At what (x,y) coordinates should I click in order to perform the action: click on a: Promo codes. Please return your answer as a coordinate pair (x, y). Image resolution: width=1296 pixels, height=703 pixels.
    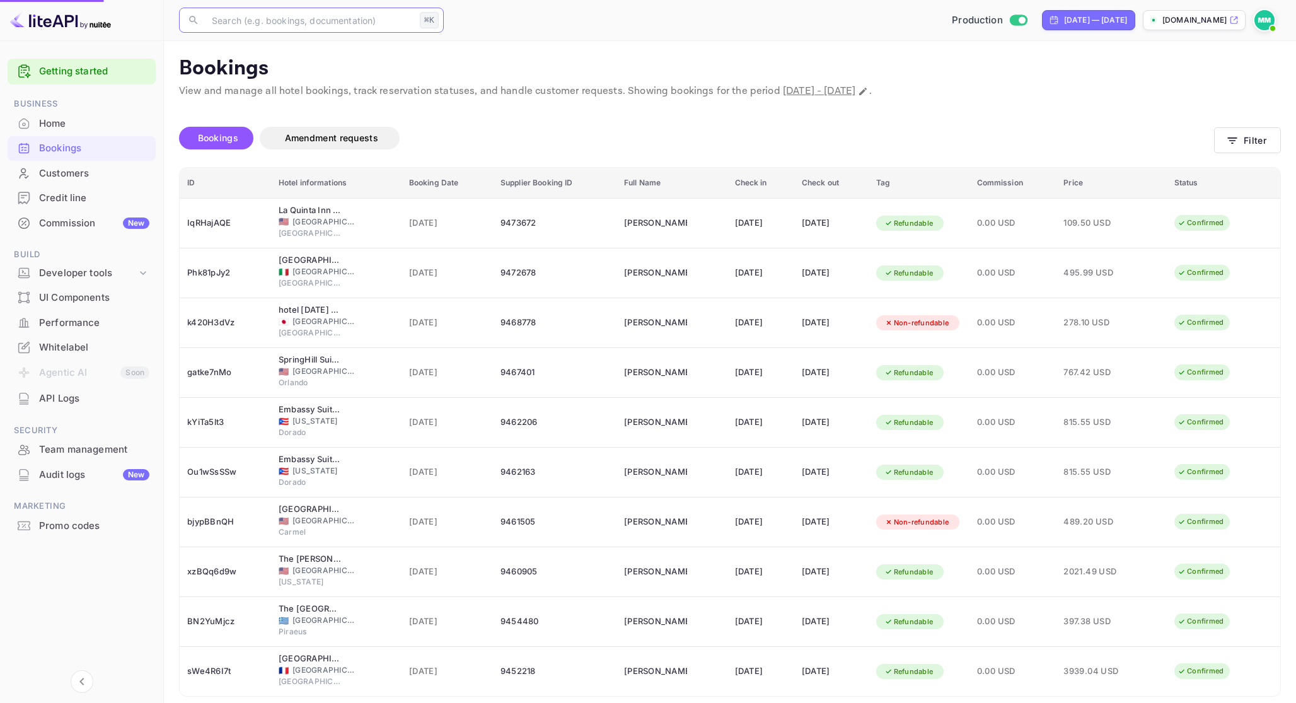
    Looking at the image, I should click on (81, 525).